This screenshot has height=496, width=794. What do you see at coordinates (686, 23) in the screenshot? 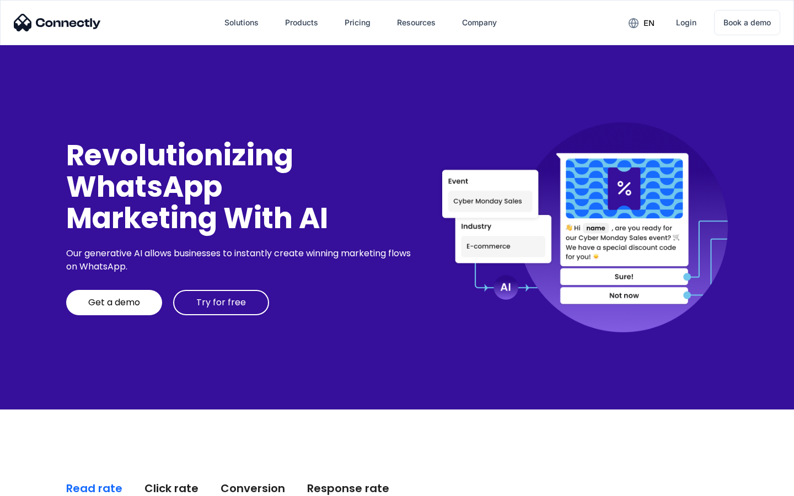
I see `div: Login` at bounding box center [686, 23].